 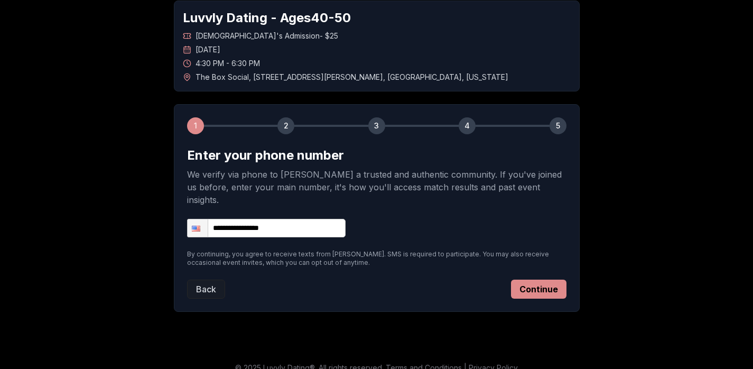 What do you see at coordinates (286, 126) in the screenshot?
I see `div: 2` at bounding box center [286, 126].